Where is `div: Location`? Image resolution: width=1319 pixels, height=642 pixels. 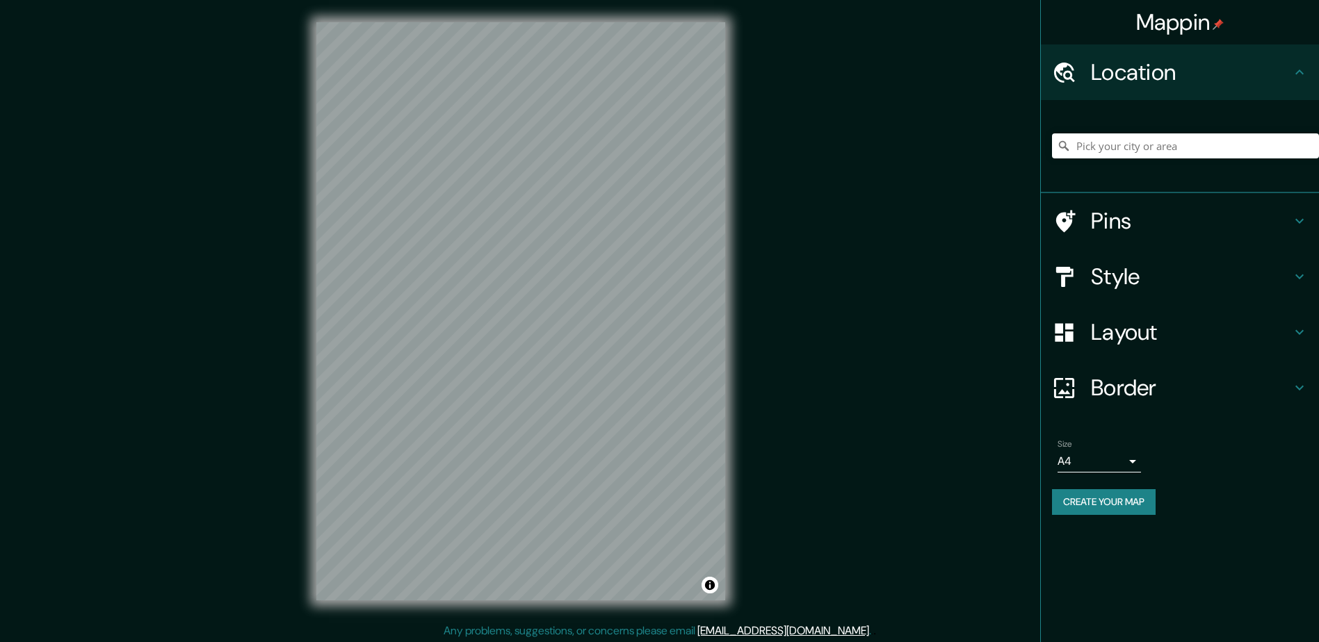
div: Location is located at coordinates (1180, 72).